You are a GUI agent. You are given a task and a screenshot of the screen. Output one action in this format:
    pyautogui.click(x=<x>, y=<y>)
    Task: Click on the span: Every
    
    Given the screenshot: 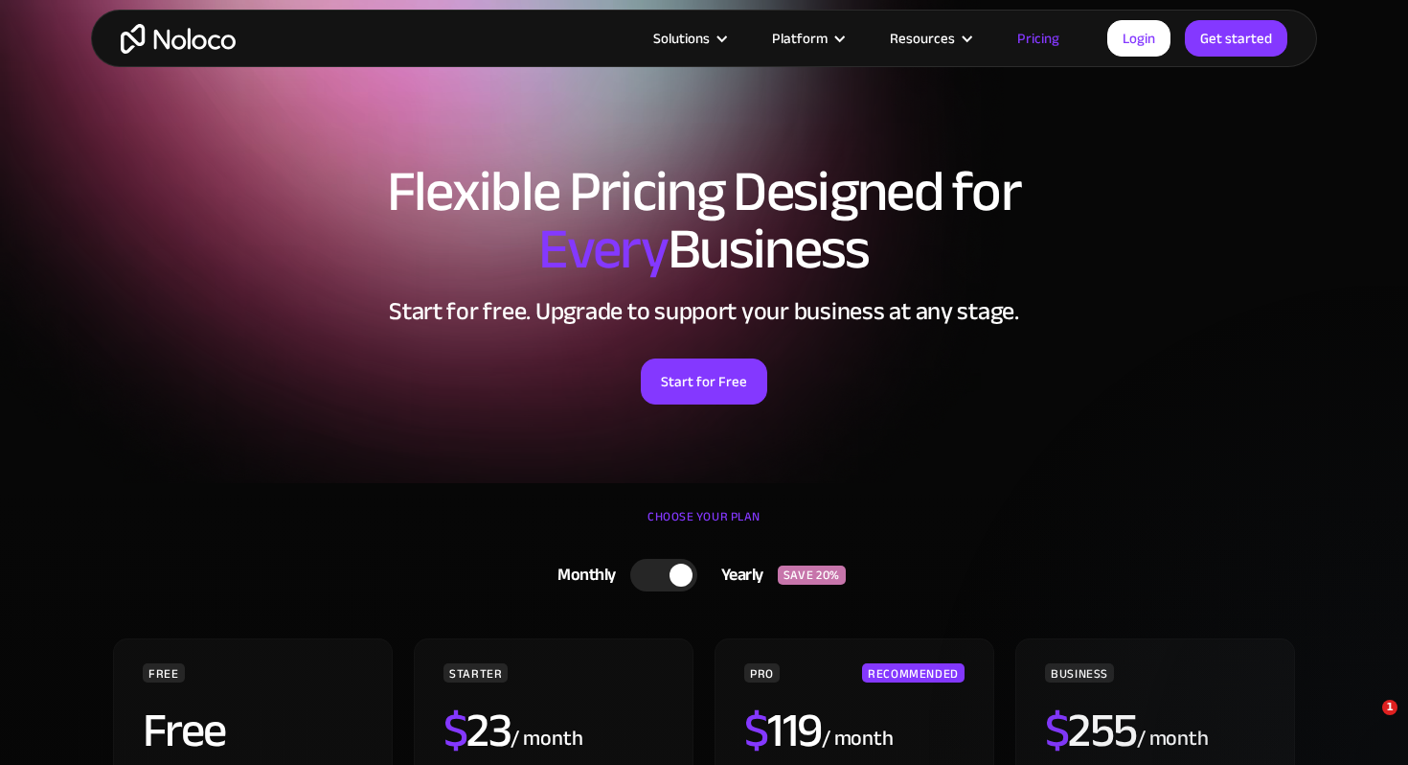 What is the action you would take?
    pyautogui.click(x=603, y=249)
    